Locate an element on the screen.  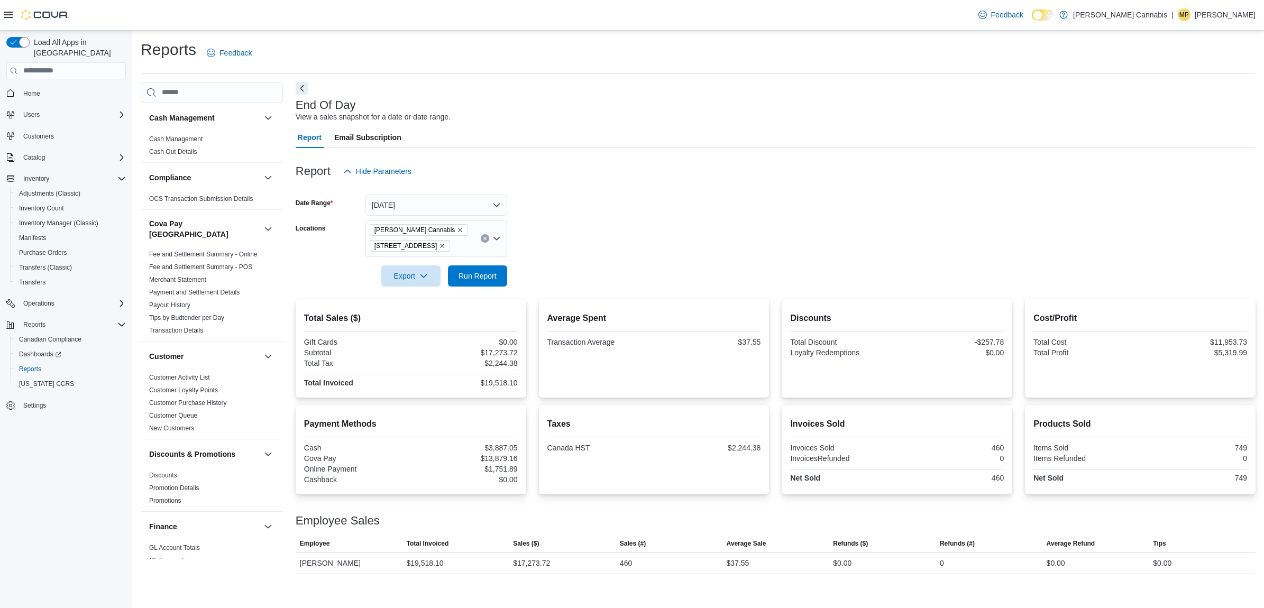
button: Discounts & Promotions is located at coordinates (268, 454).